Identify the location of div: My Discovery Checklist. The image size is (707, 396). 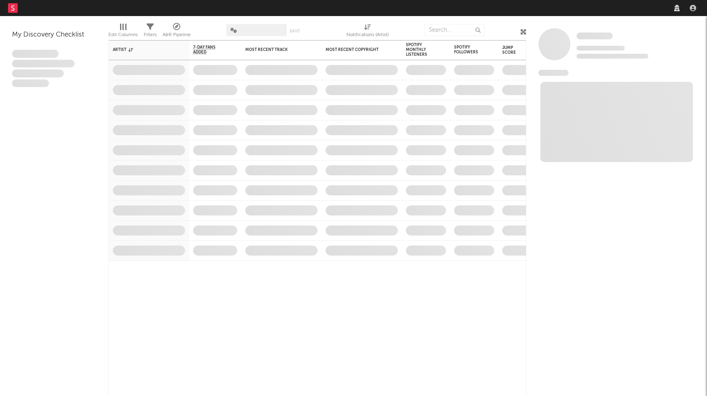
(54, 35).